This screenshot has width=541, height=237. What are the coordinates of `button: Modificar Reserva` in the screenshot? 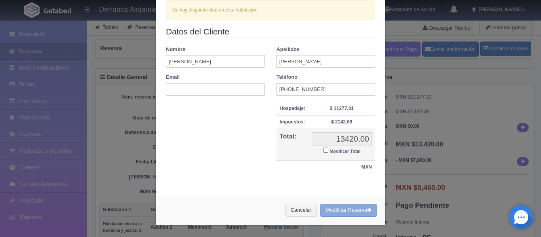 It's located at (349, 210).